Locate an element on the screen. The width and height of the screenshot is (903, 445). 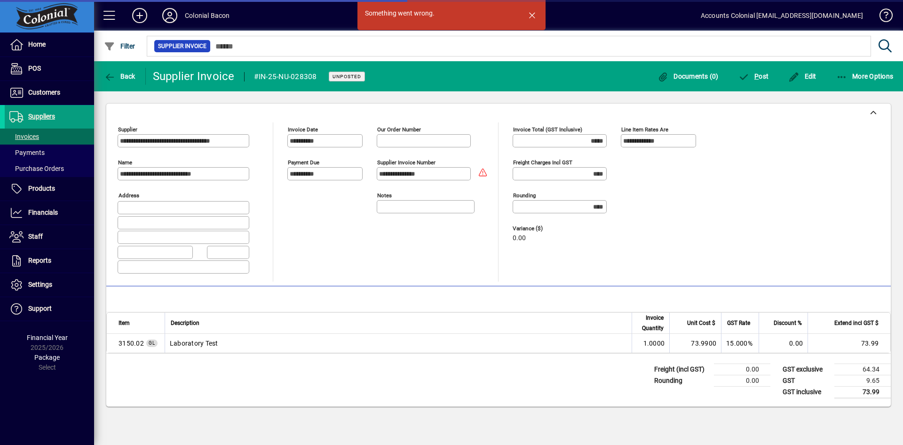
mat-label: Line item rates are is located at coordinates (645, 129).